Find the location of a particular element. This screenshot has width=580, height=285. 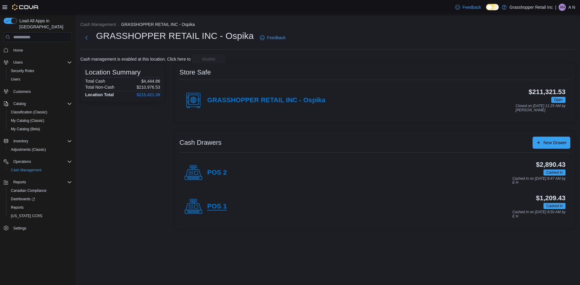

h1: GRASSHOPPER RETAIL INC - Ospika is located at coordinates (175, 36).